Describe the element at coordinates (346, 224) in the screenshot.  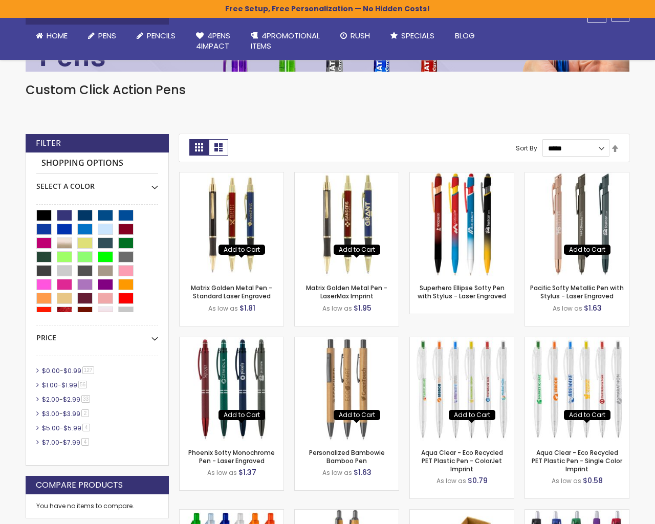
I see `img: Matrix Golden Metal Pen - LaserMax Imprint` at that location.